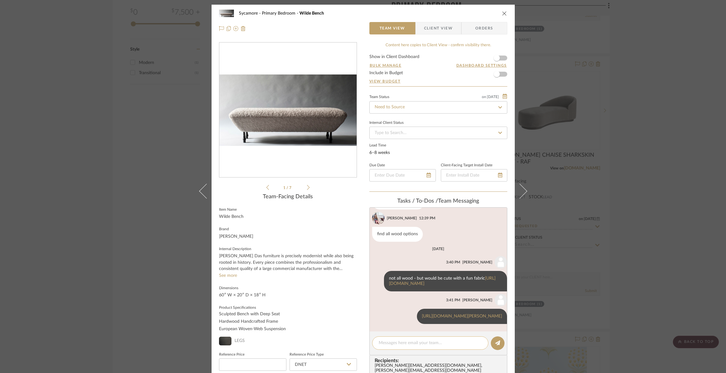 The height and width of the screenshot is (373, 726). Describe the element at coordinates (467, 166) in the screenshot. I see `label: Client-Facing Target Install Date` at that location.